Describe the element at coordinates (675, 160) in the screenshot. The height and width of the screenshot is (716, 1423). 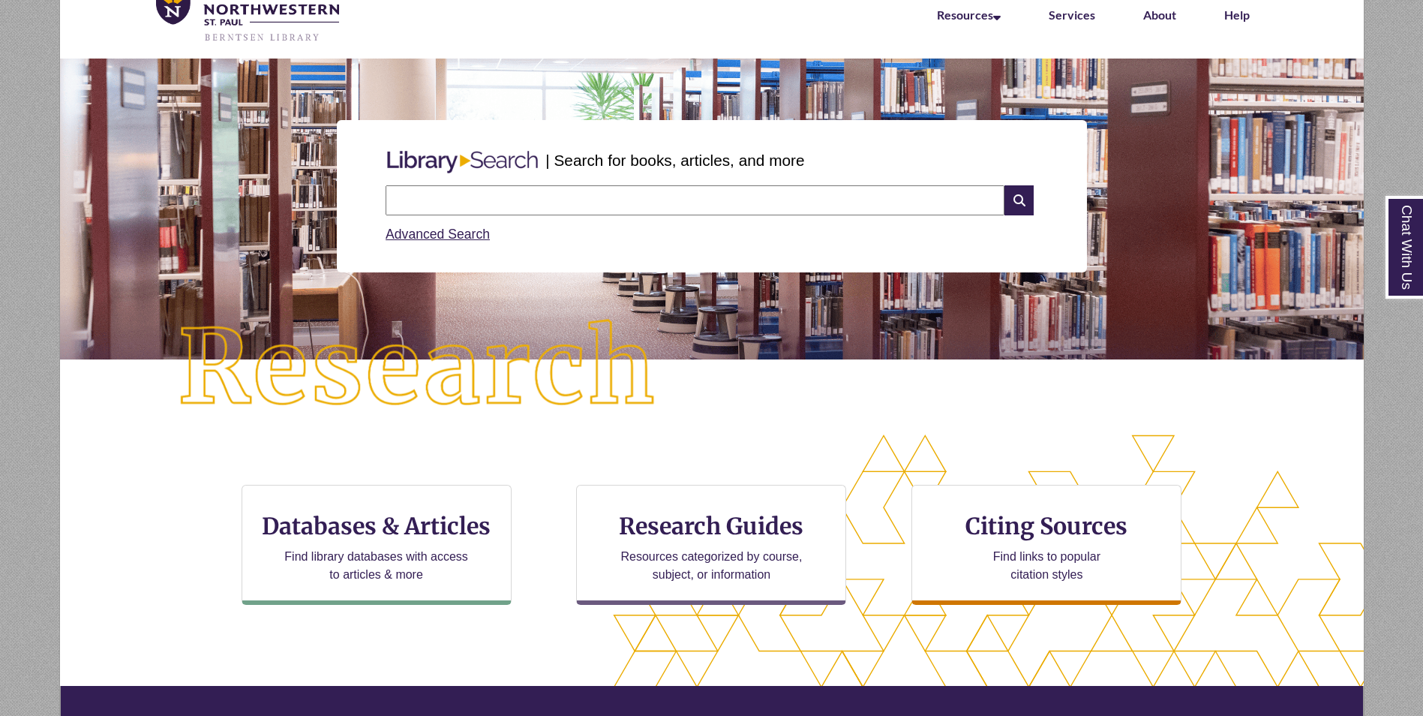
I see `p: | Search for books, articles, and more` at that location.